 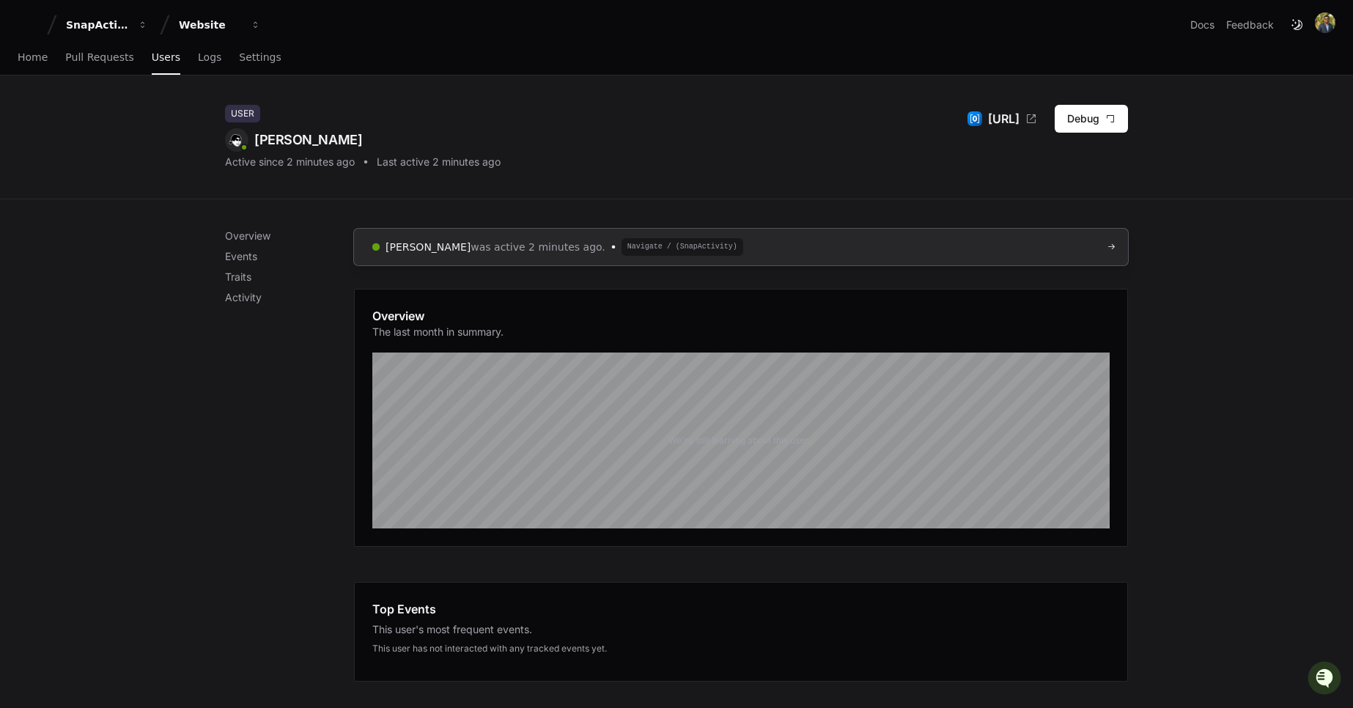 What do you see at coordinates (141, 70) in the screenshot?
I see `div: Welcome` at bounding box center [141, 70].